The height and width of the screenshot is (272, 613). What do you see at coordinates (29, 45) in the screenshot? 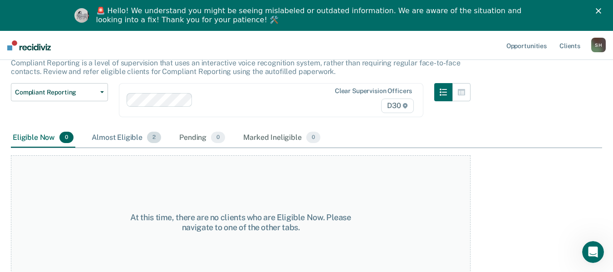
I see `img: Recidiviz` at bounding box center [29, 45].